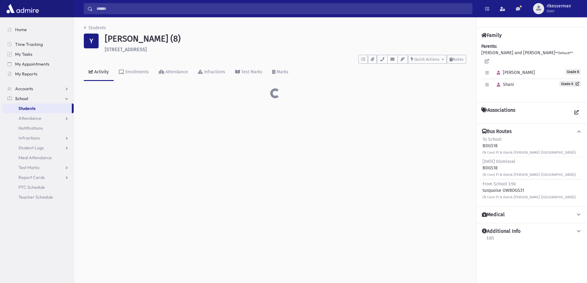  What do you see at coordinates (31, 177) in the screenshot?
I see `span: Report Cards` at bounding box center [31, 177].